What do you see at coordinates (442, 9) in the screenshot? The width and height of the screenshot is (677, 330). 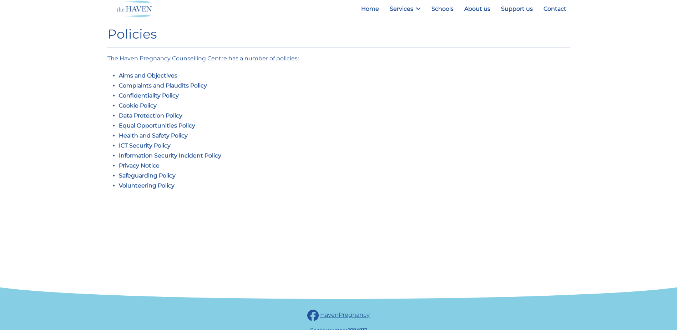 I see `a: Schools` at bounding box center [442, 9].